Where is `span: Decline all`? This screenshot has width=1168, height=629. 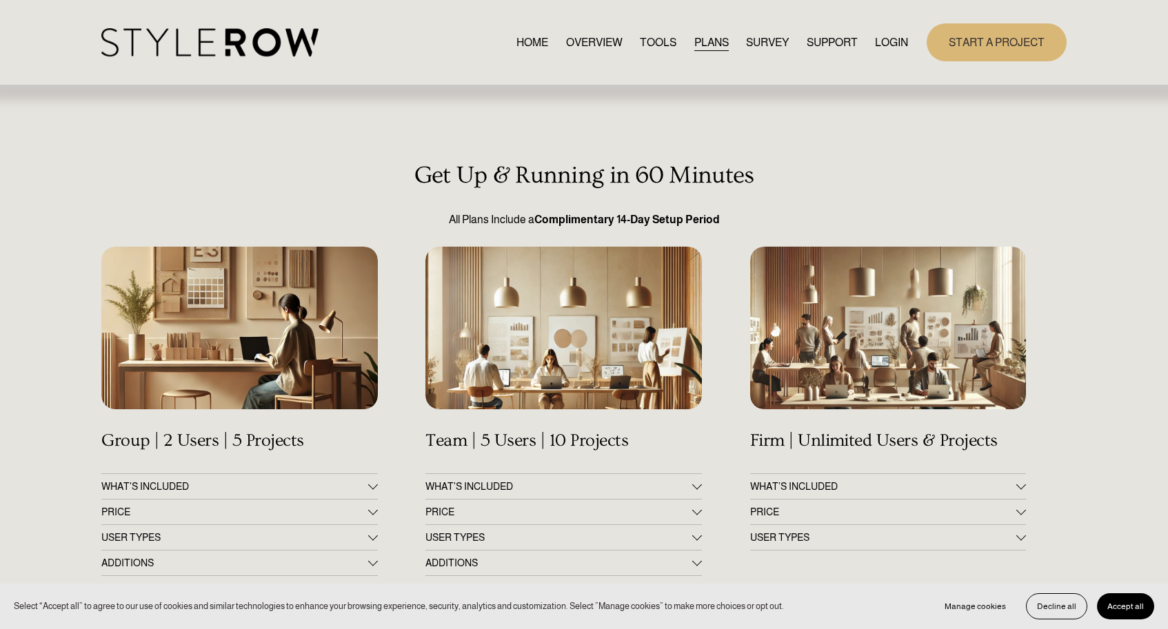
span: Decline all is located at coordinates (1056, 607).